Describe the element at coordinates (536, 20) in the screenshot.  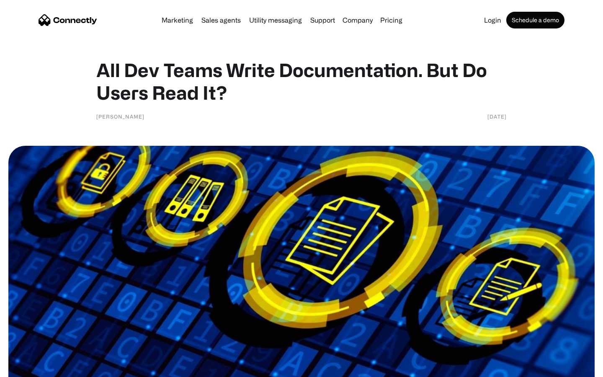
I see `a: Schedule a demo` at that location.